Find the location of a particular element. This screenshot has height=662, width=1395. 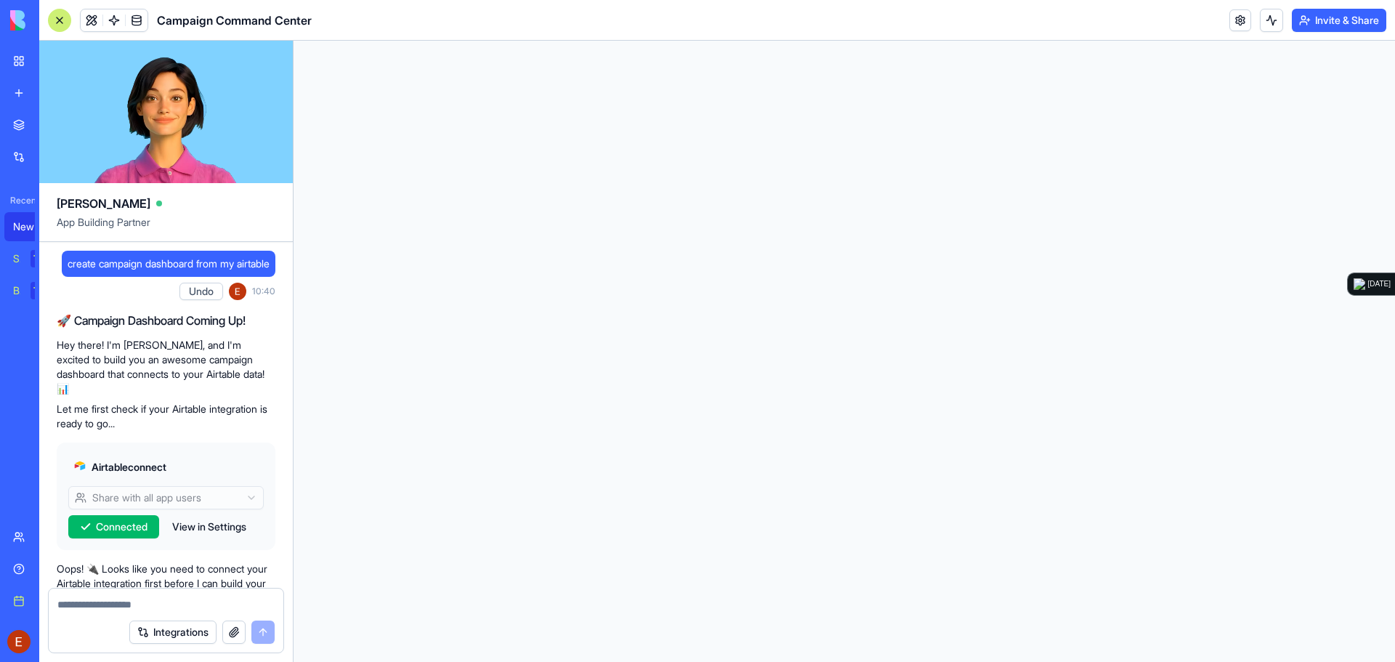

button: Connected is located at coordinates (113, 527).